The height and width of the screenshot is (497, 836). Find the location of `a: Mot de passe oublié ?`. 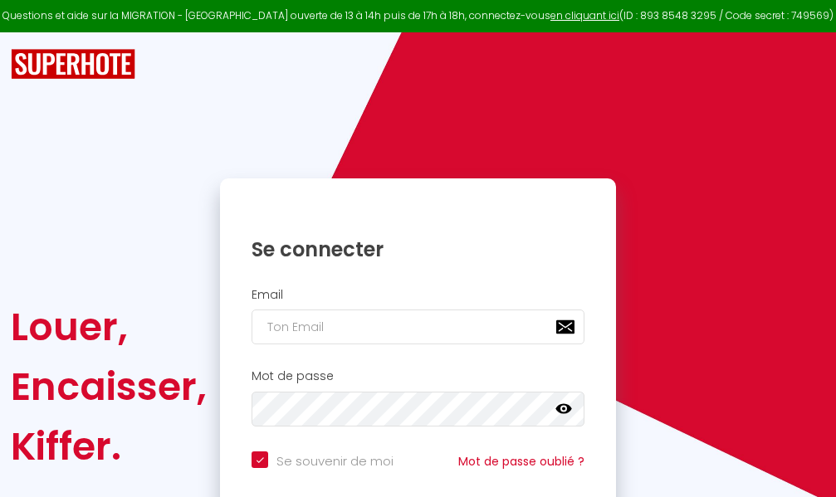

a: Mot de passe oublié ? is located at coordinates (521, 462).